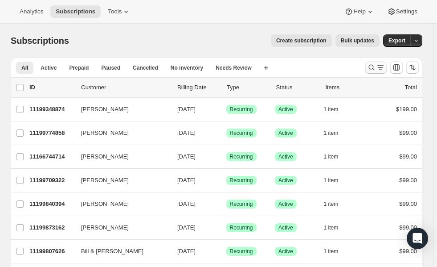  I want to click on span: Cancelled, so click(145, 68).